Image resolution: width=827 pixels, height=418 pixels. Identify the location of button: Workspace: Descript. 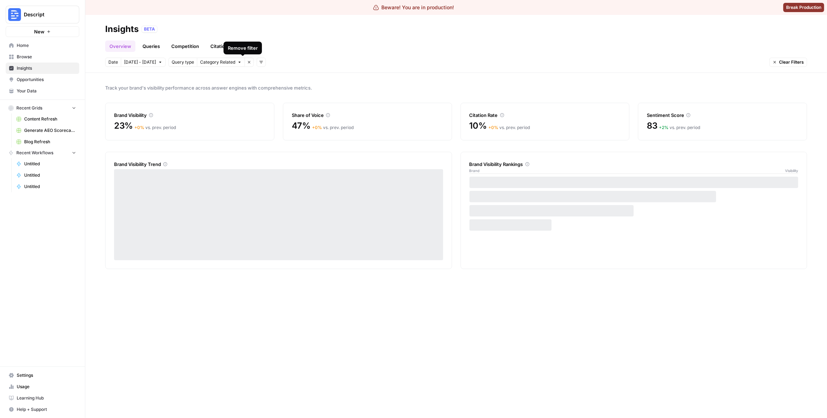
(42, 15).